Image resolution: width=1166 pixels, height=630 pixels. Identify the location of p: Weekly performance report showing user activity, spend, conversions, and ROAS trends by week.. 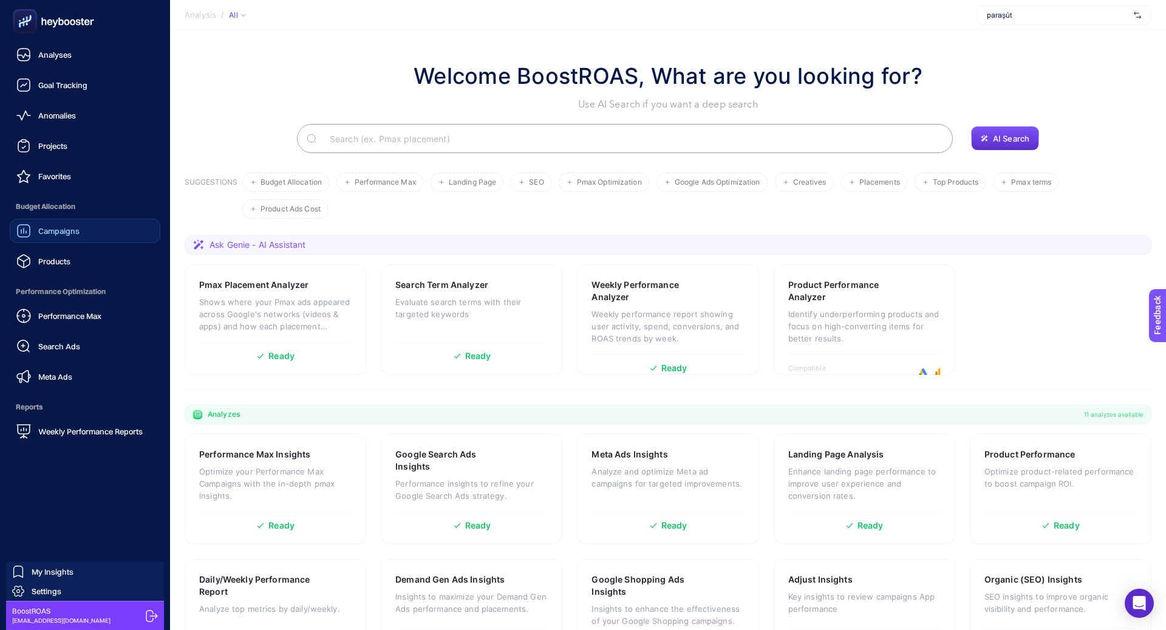
(667, 326).